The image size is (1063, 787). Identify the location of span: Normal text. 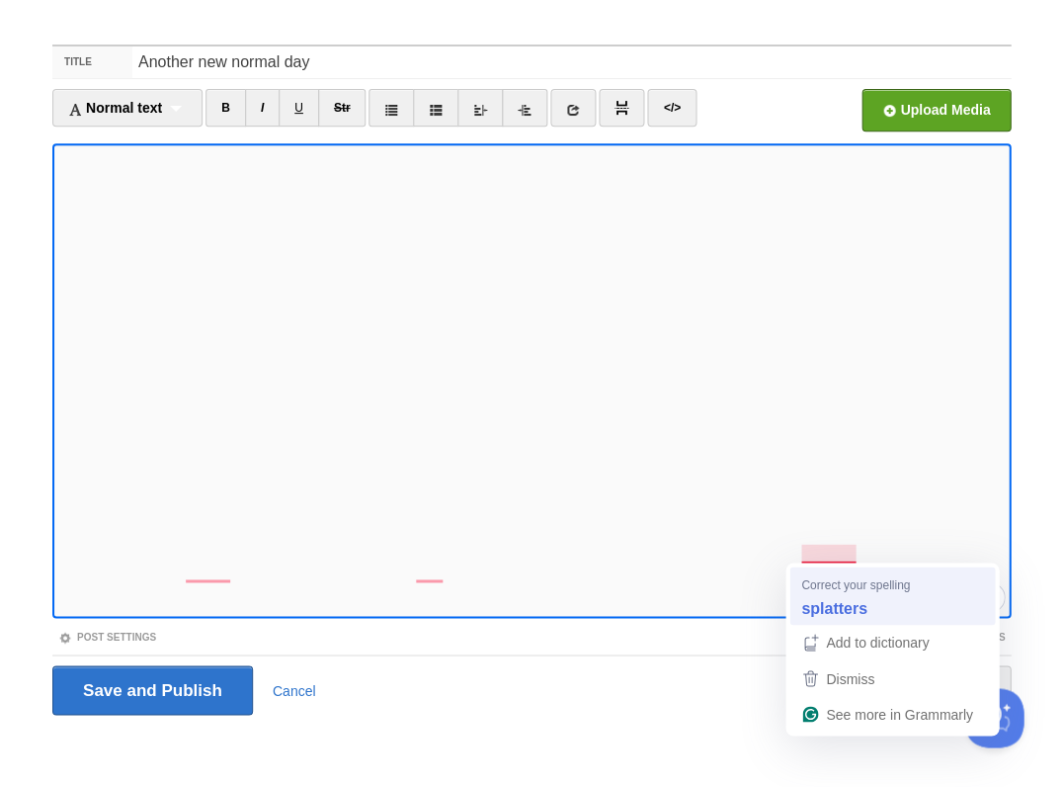
(115, 108).